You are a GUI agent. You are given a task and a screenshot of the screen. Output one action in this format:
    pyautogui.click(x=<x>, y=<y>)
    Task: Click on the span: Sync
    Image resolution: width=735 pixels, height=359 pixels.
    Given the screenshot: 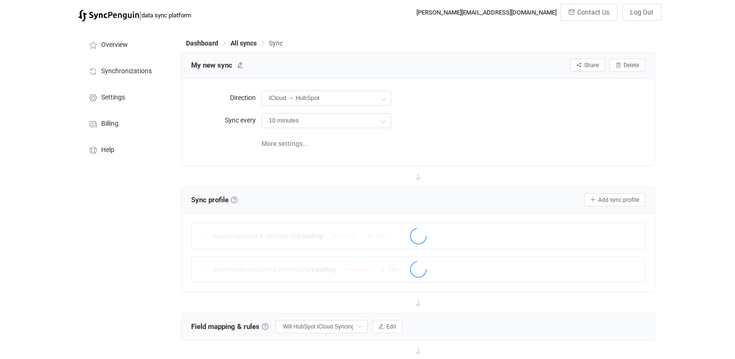 What is the action you would take?
    pyautogui.click(x=276, y=43)
    